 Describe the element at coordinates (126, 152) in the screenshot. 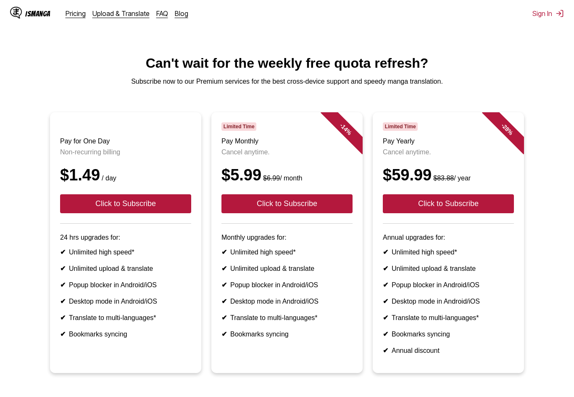

I see `p: Non-recurring billing` at that location.